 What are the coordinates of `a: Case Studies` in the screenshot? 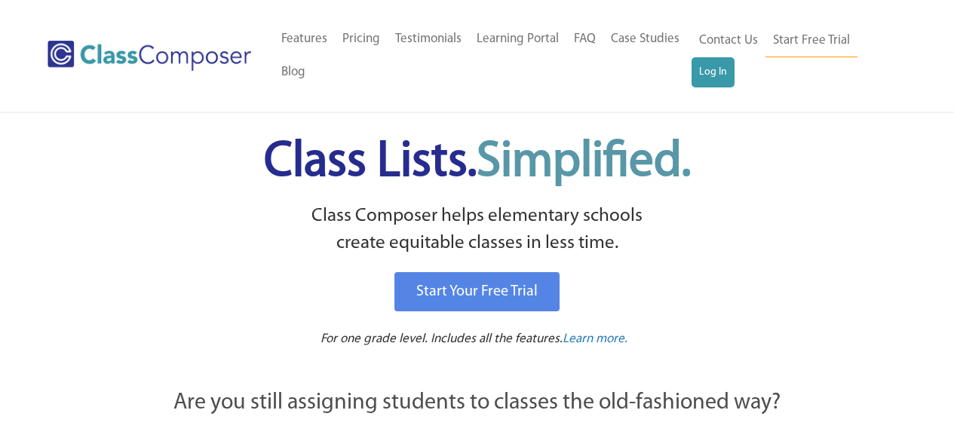 It's located at (645, 39).